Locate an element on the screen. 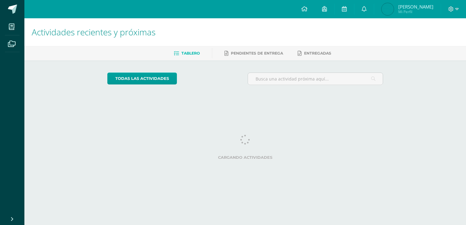  input: Busca una actividad próxima aquí... is located at coordinates (315, 79).